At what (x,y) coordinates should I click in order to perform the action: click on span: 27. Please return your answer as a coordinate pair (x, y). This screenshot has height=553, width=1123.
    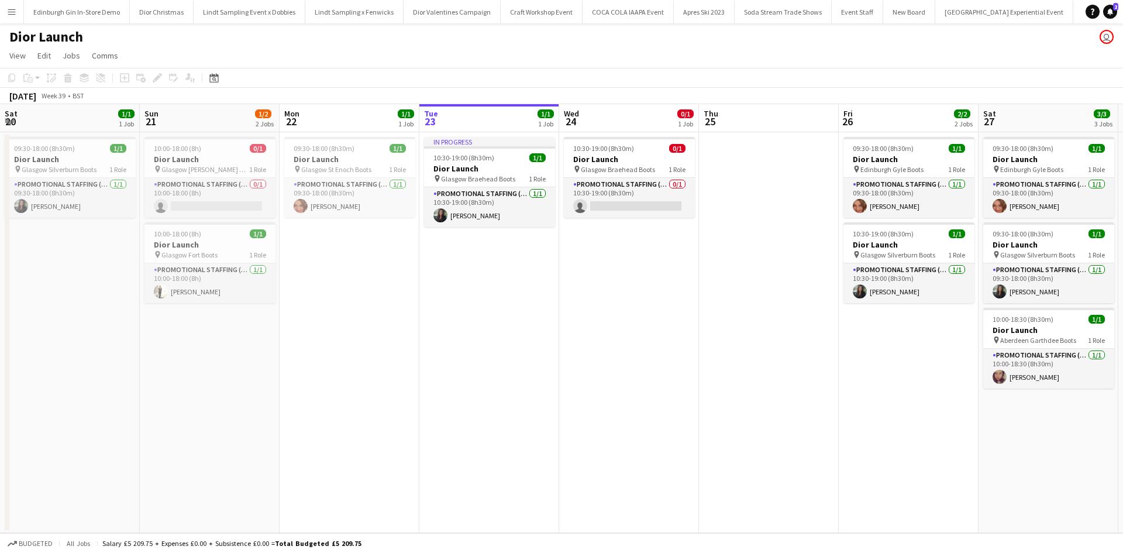
    Looking at the image, I should click on (988, 121).